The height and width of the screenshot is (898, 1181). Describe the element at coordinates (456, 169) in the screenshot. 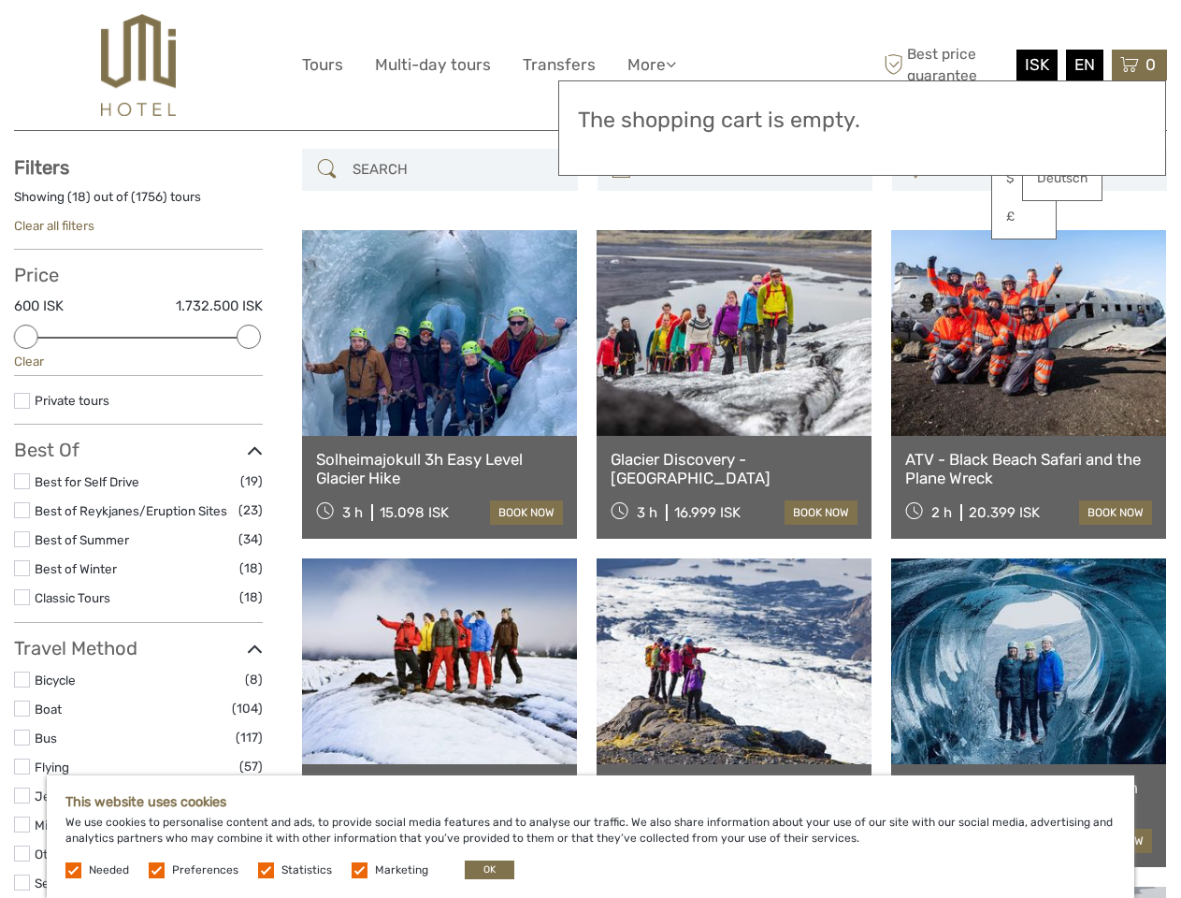

I see `input: SEARCH` at that location.